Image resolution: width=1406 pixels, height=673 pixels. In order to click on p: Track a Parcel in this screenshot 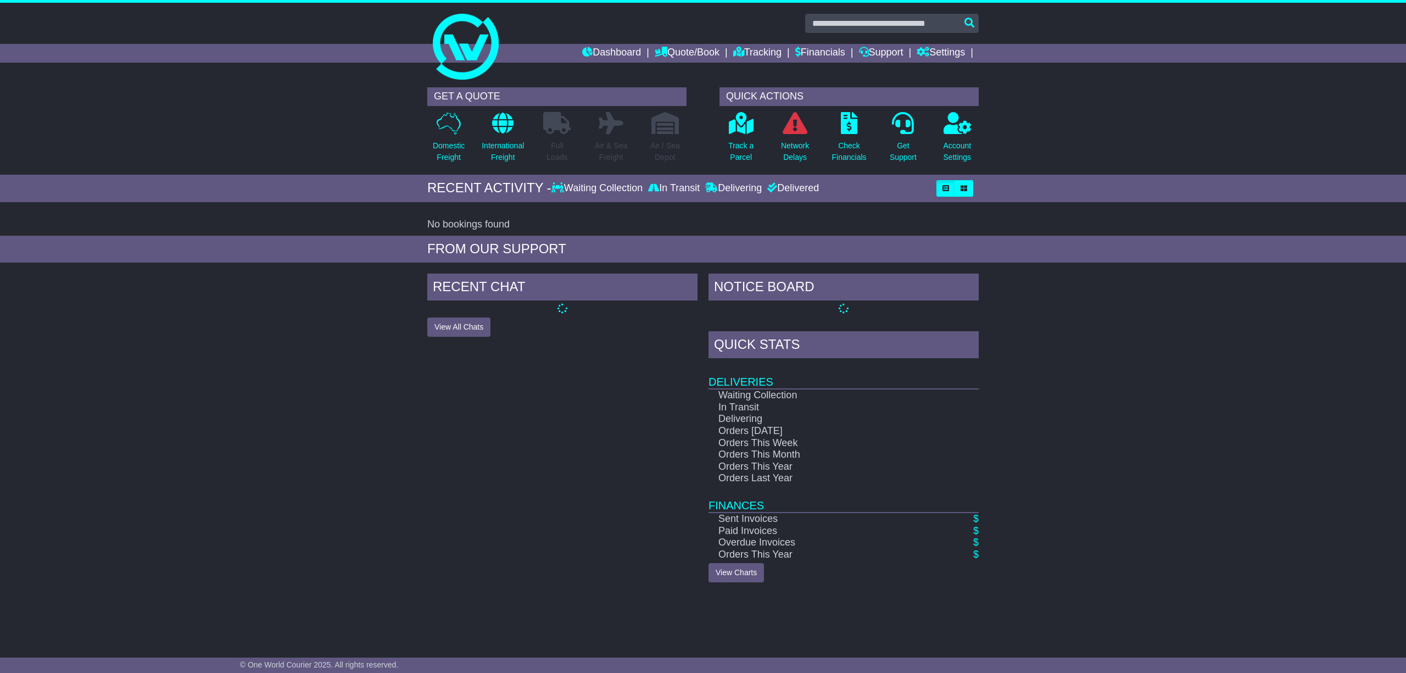, I will do `click(741, 152)`.